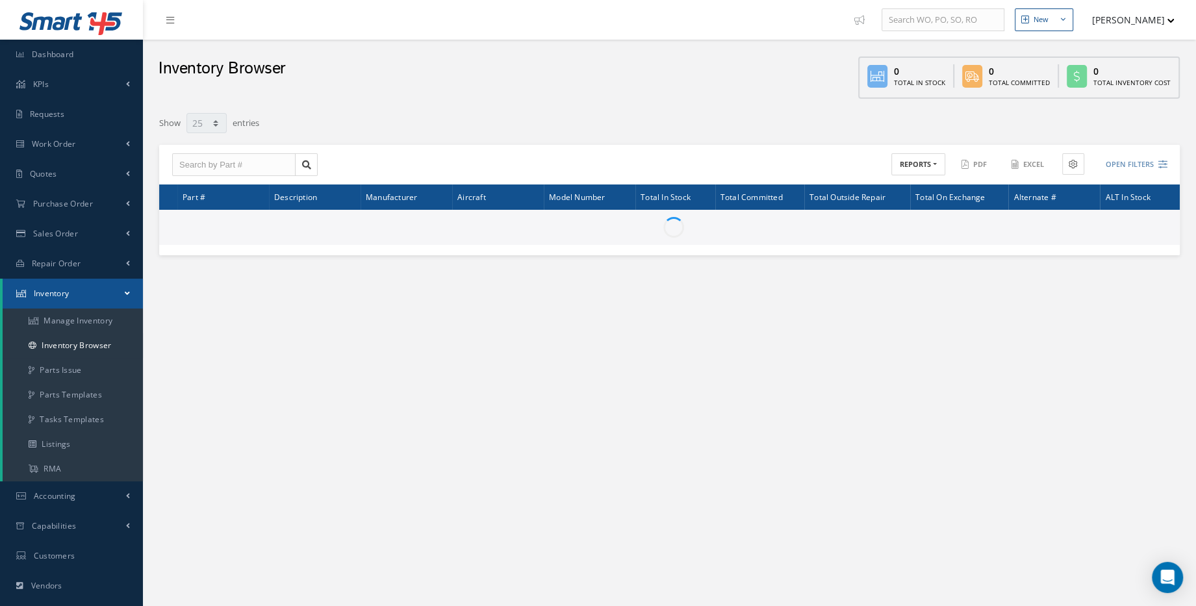  What do you see at coordinates (918, 164) in the screenshot?
I see `button: REPORTS` at bounding box center [918, 164].